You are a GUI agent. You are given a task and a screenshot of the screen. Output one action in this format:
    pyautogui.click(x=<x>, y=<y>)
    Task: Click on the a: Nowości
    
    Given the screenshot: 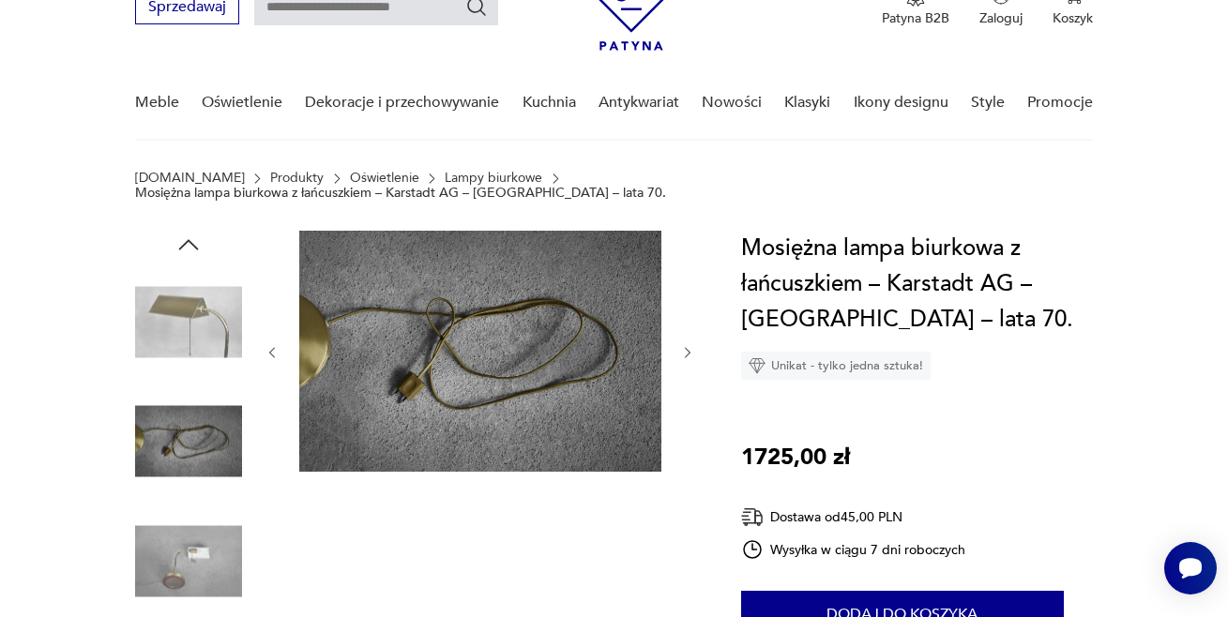 What is the action you would take?
    pyautogui.click(x=732, y=102)
    